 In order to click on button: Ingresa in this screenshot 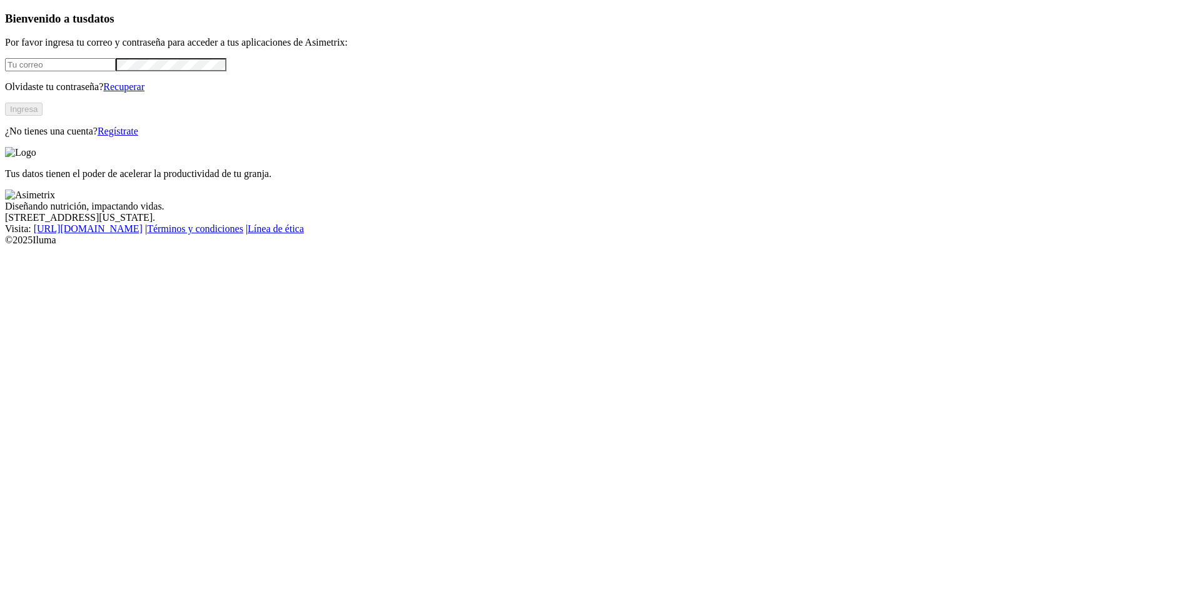, I will do `click(24, 109)`.